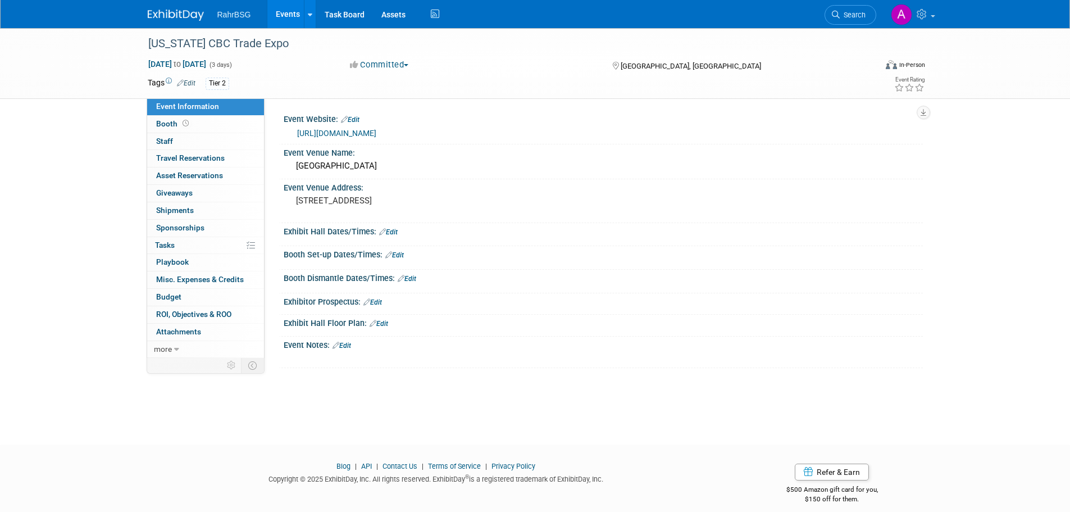  What do you see at coordinates (912, 65) in the screenshot?
I see `div: In-Person` at bounding box center [912, 65].